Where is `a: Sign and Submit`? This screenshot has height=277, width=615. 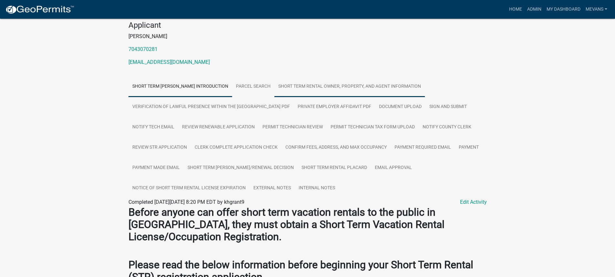 a: Sign and Submit is located at coordinates (448, 107).